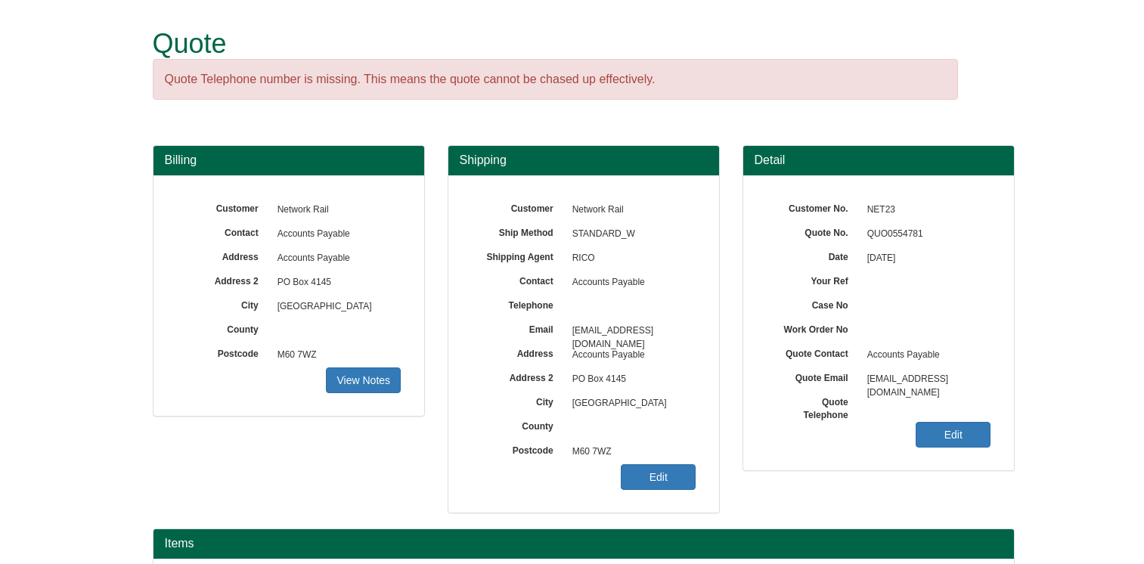 This screenshot has width=1144, height=564. Describe the element at coordinates (584, 544) in the screenshot. I see `h2: Items` at that location.